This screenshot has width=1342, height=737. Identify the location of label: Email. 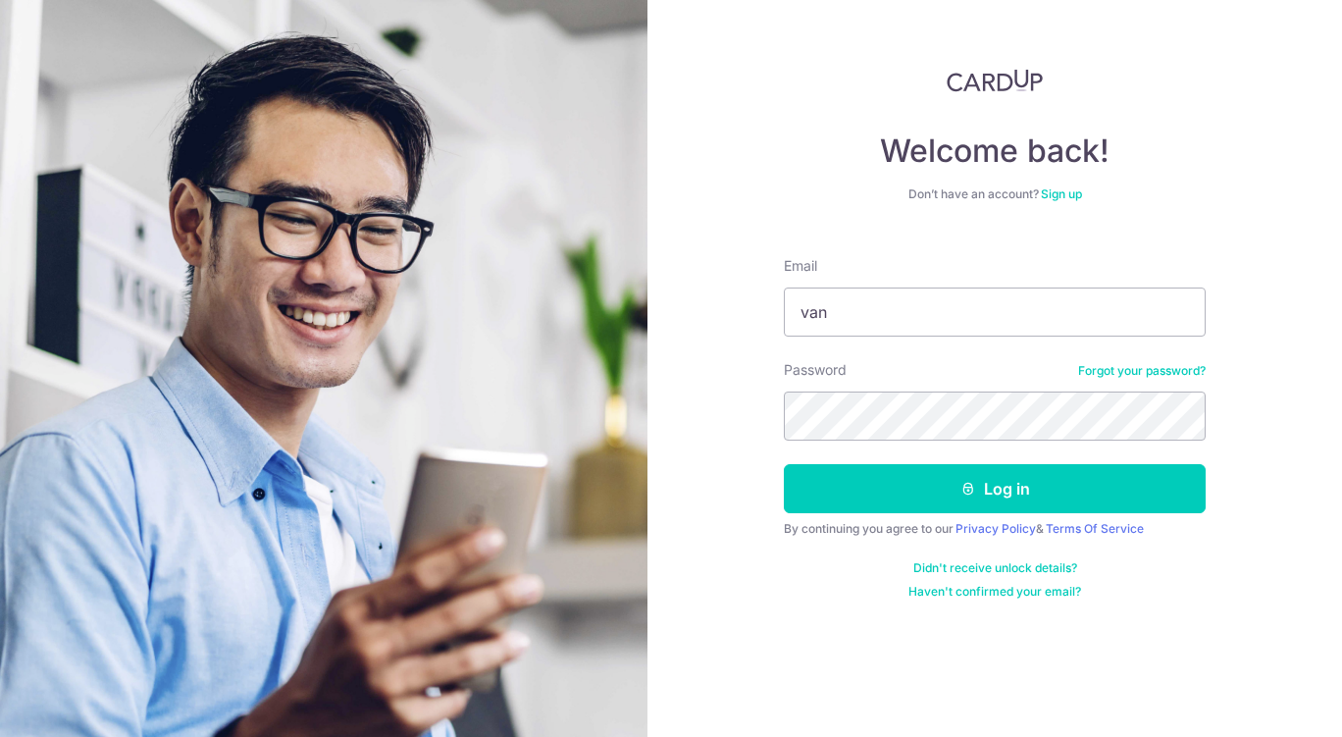
(801, 266).